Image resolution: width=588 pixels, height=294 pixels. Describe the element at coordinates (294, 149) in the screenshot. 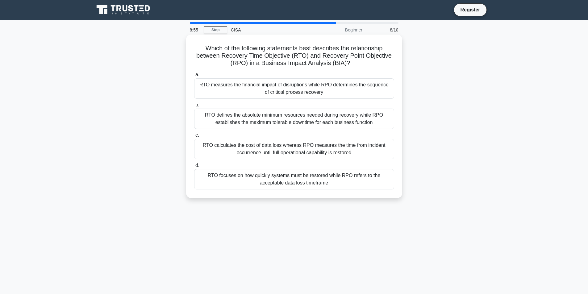

I see `div: RTO calculates the cost of data loss whereas RPO measures the time from incident occurrence until...` at that location.